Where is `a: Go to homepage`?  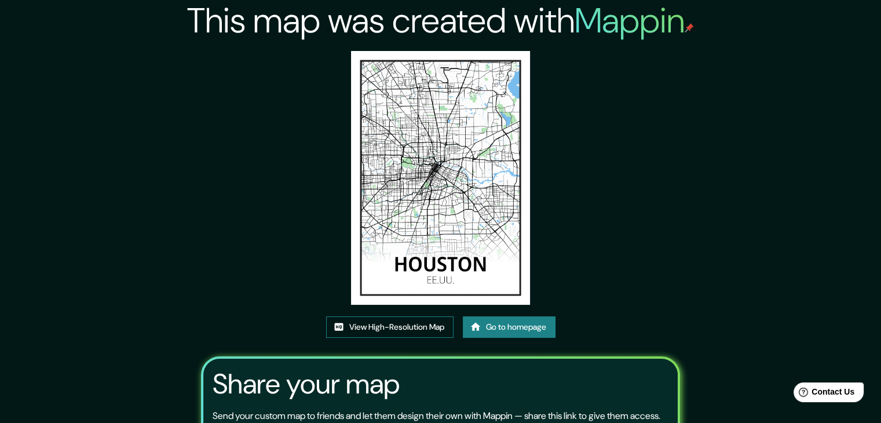 a: Go to homepage is located at coordinates (509, 327).